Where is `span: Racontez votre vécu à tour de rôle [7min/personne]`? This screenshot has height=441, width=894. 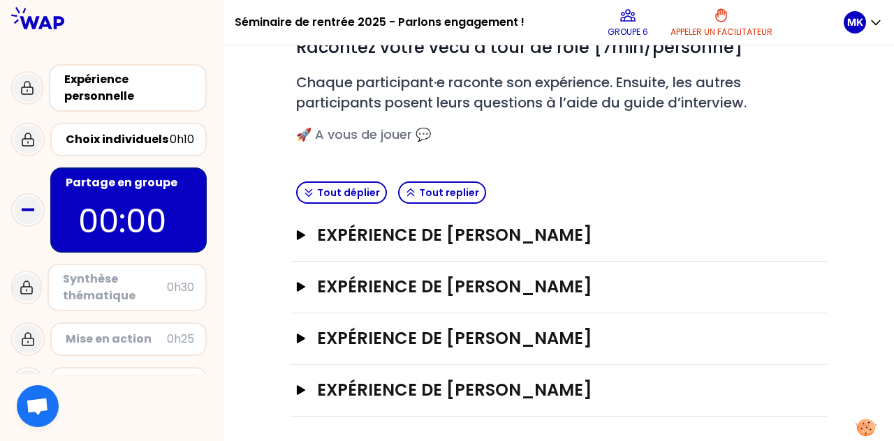 span: Racontez votre vécu à tour de rôle [7min/personne] is located at coordinates (519, 47).